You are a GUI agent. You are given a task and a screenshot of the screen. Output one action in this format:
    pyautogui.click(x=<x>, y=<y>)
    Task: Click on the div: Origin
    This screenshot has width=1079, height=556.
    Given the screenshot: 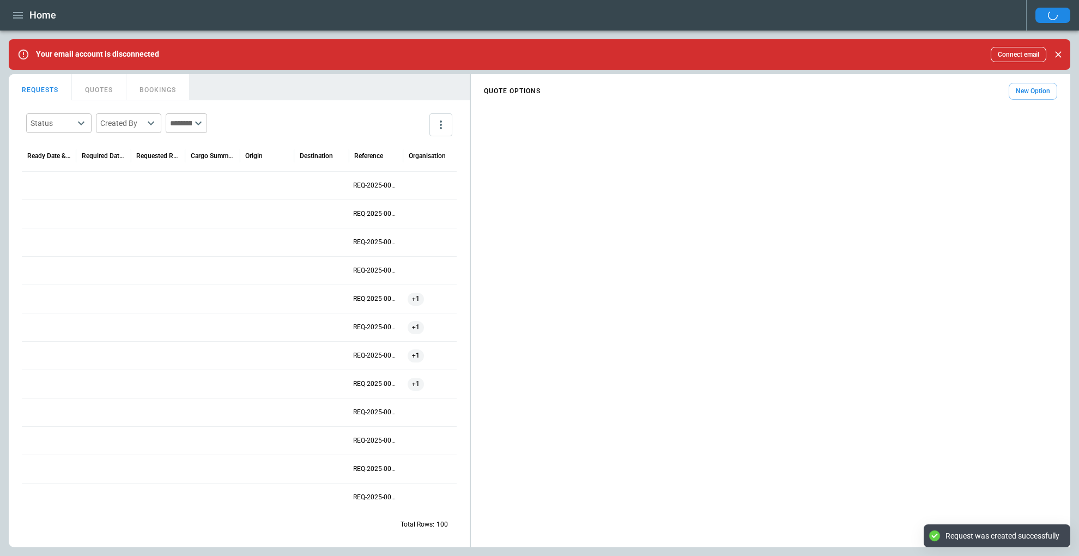 What is the action you would take?
    pyautogui.click(x=254, y=156)
    